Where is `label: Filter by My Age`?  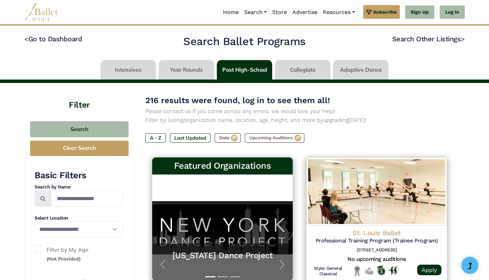 label: Filter by My Age is located at coordinates (79, 254).